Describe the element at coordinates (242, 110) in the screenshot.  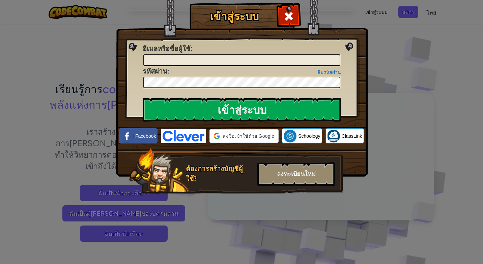
I see `input: เข้าสู่ระบบ` at that location.